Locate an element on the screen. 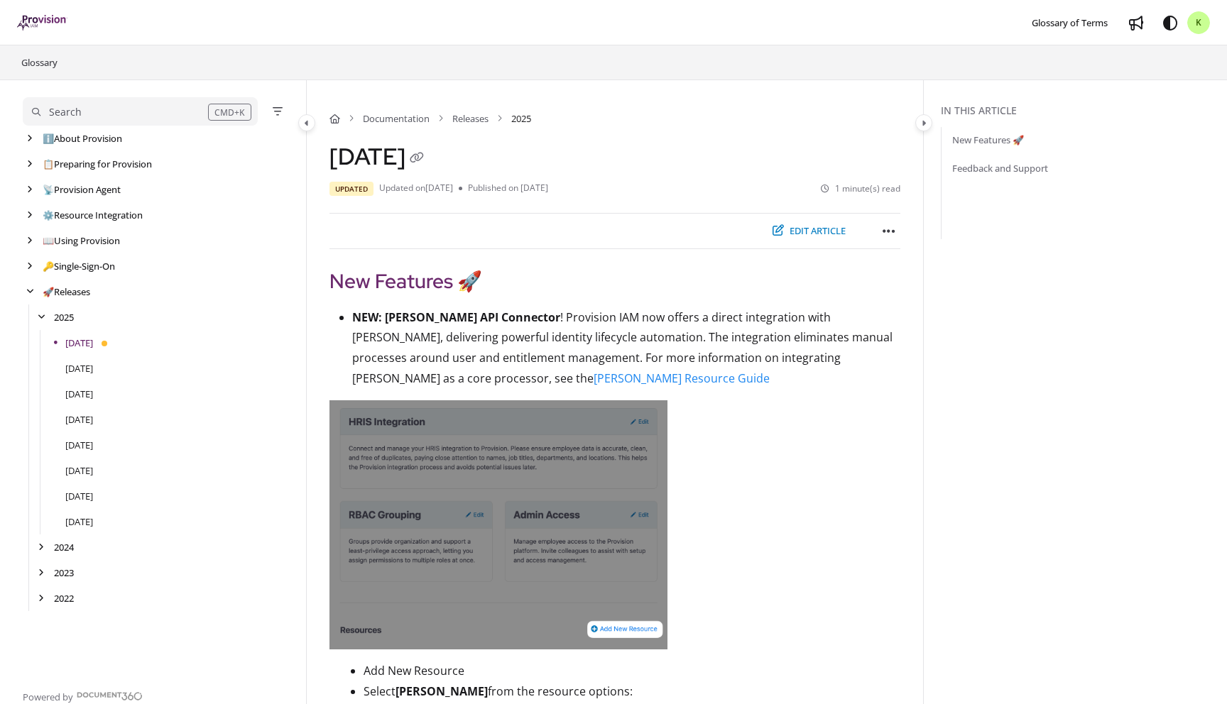  a: Feedback and Support is located at coordinates (1000, 168).